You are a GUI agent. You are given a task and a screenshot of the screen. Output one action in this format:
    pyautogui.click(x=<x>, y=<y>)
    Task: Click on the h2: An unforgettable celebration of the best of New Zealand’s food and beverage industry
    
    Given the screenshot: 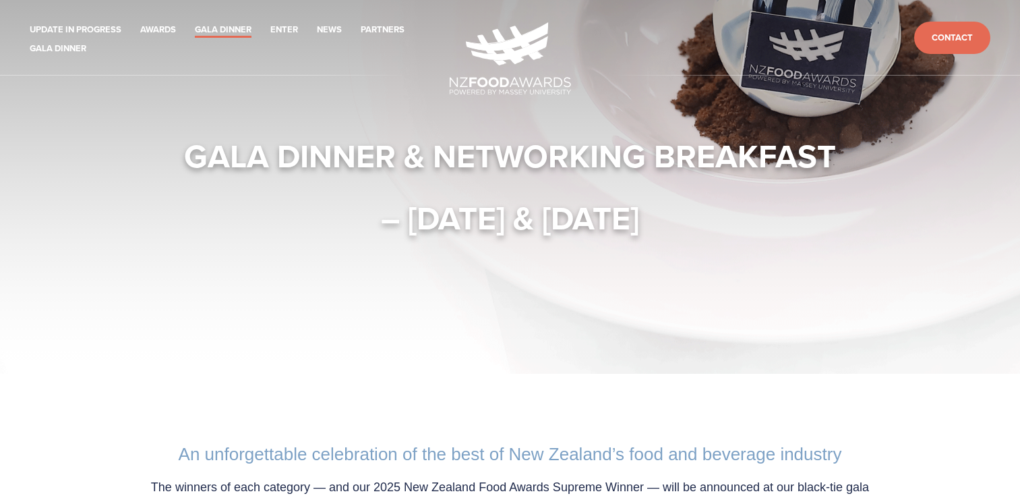 What is the action you would take?
    pyautogui.click(x=510, y=454)
    